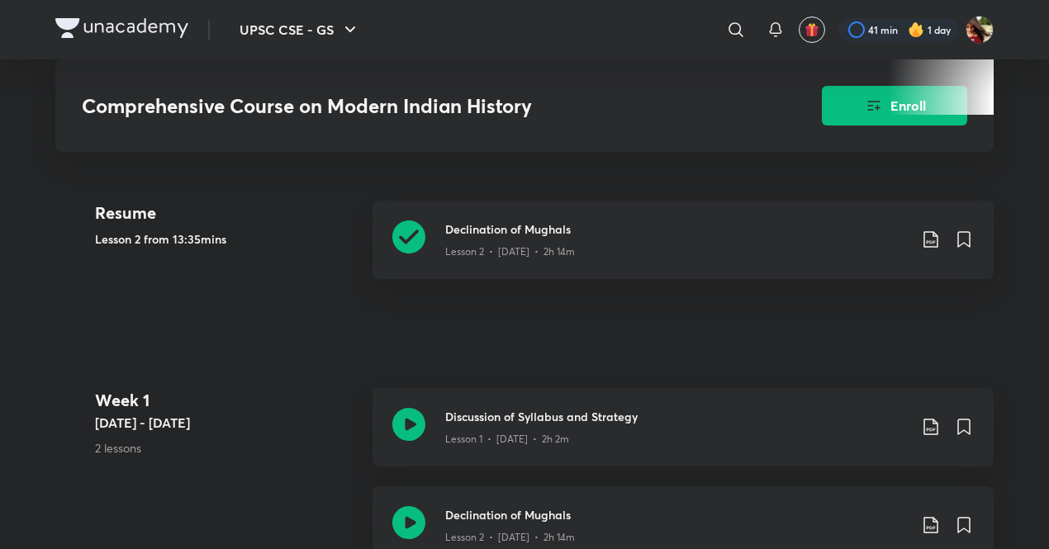 This screenshot has width=1049, height=549. Describe the element at coordinates (121, 30) in the screenshot. I see `a: Company Logo` at that location.